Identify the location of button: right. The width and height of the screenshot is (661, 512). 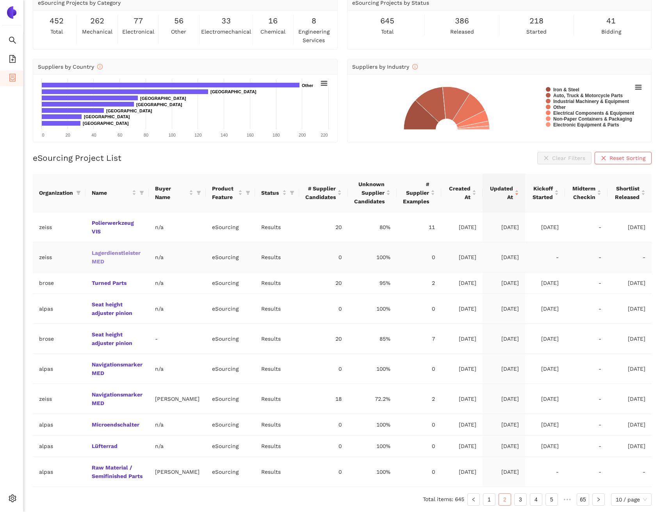
(598, 500).